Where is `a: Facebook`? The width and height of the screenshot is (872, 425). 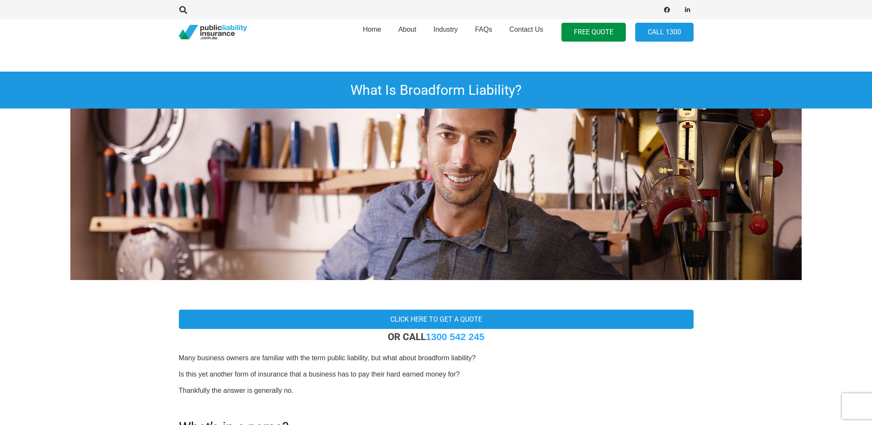 a: Facebook is located at coordinates (667, 10).